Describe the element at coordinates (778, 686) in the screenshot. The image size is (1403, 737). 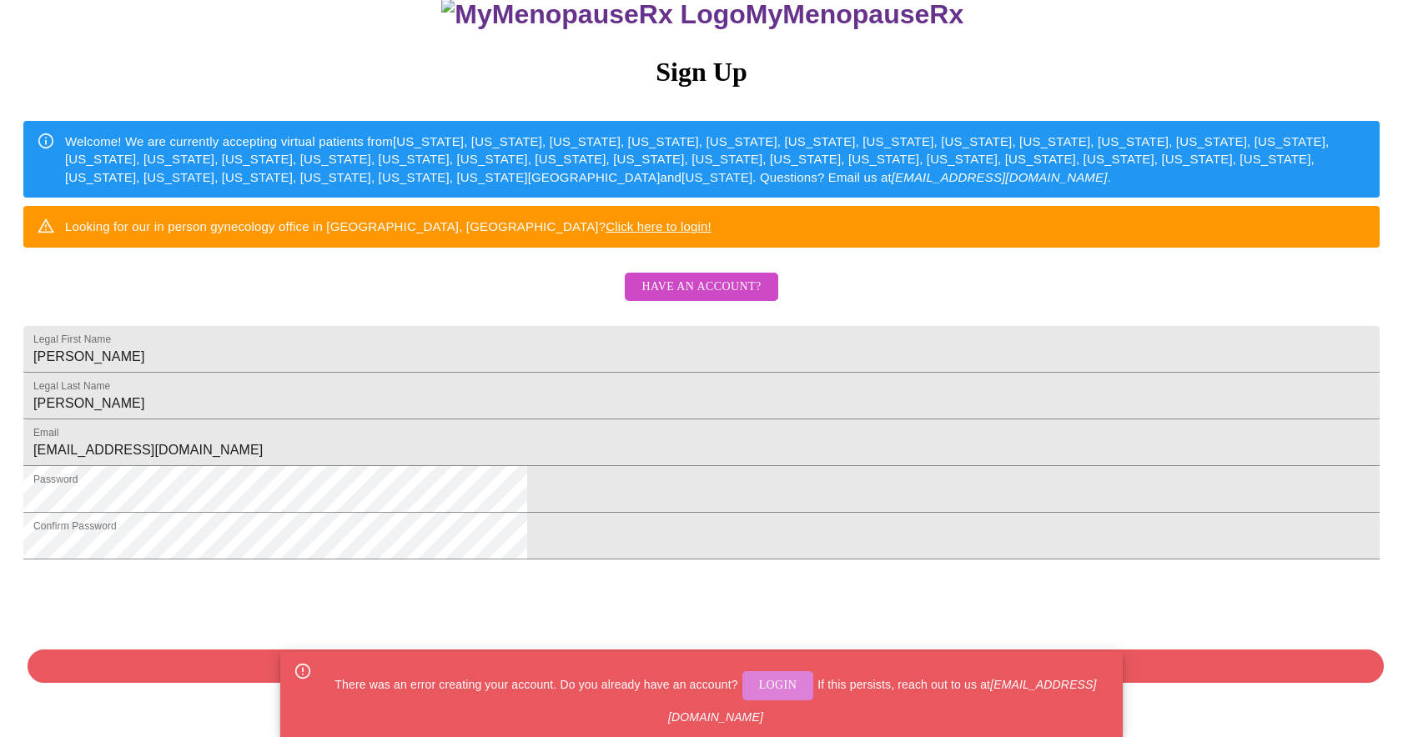
I see `span: Login` at that location.